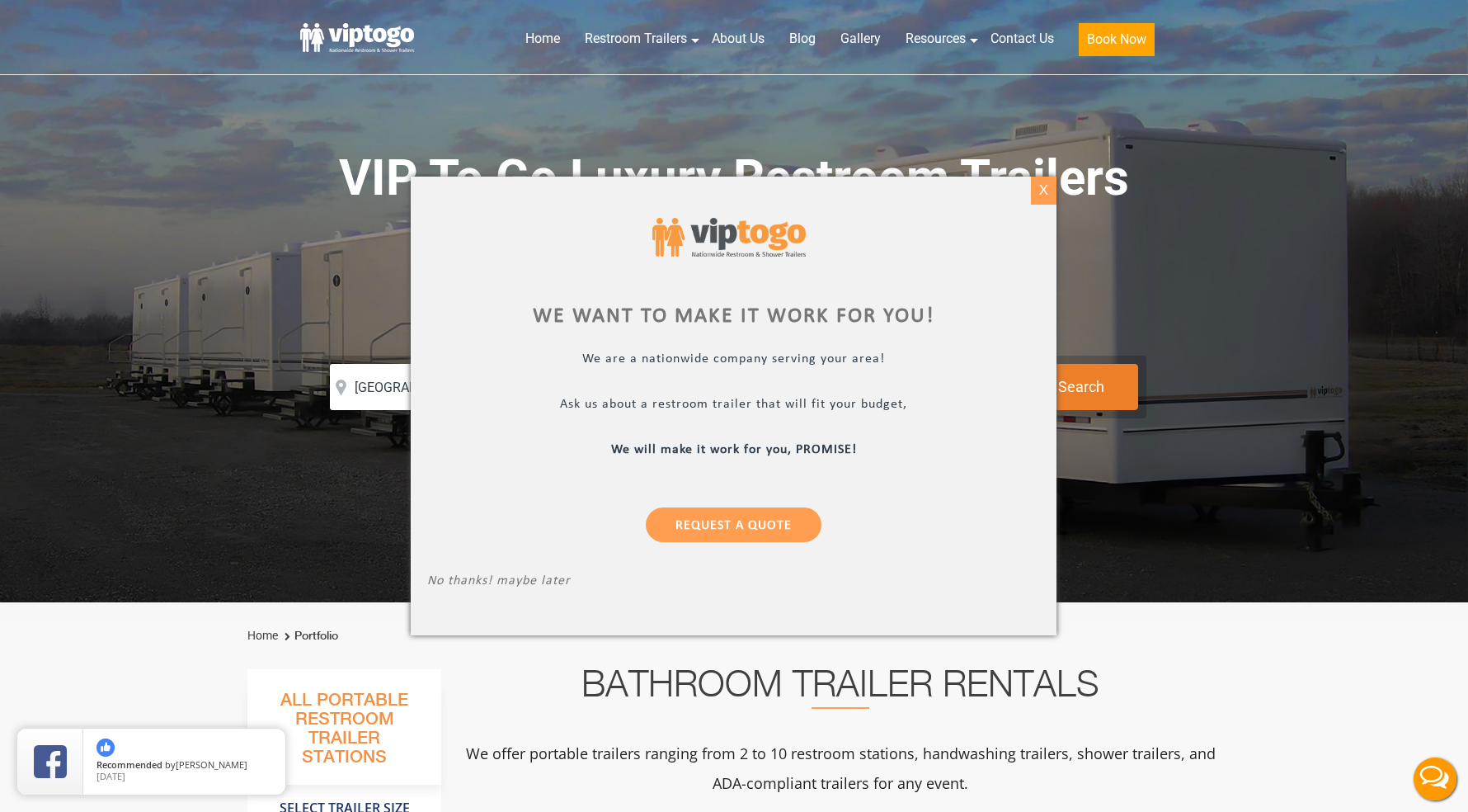  Describe the element at coordinates (729, 236) in the screenshot. I see `img: viptogo logo` at that location.